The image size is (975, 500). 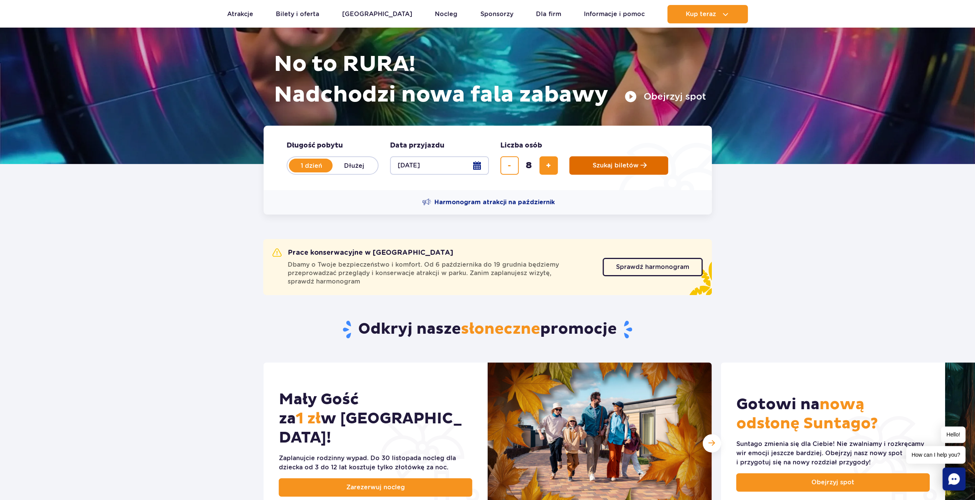 What do you see at coordinates (375, 487) in the screenshot?
I see `a: Zarezerwuj nocleg` at bounding box center [375, 487].